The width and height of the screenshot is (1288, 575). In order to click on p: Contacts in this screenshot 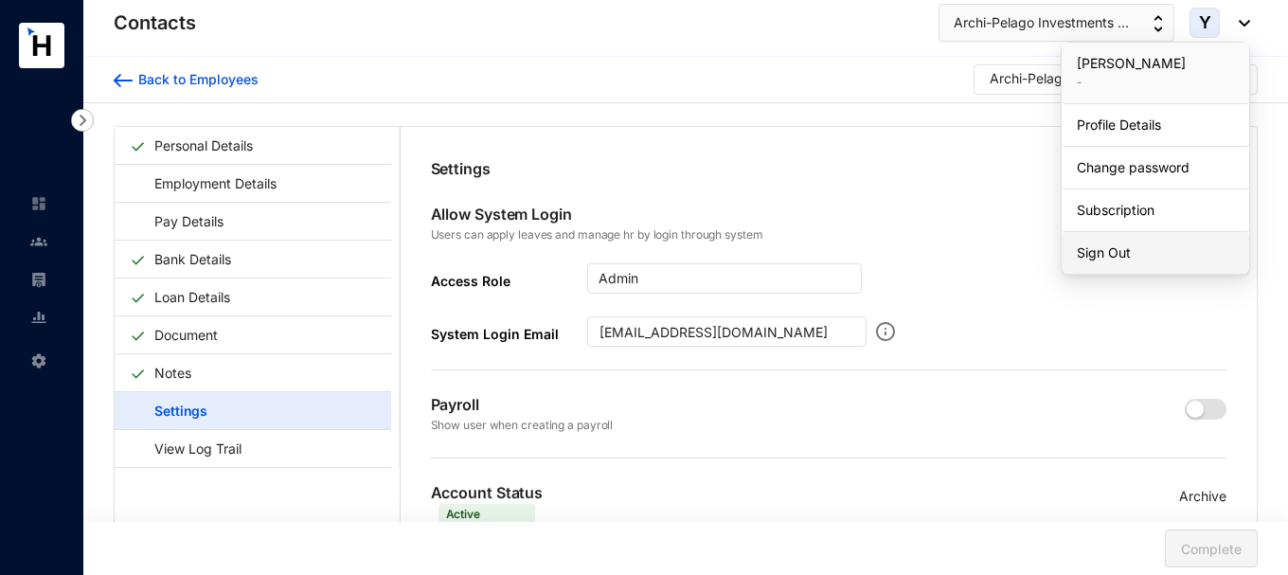, I will do `click(154, 23)`.